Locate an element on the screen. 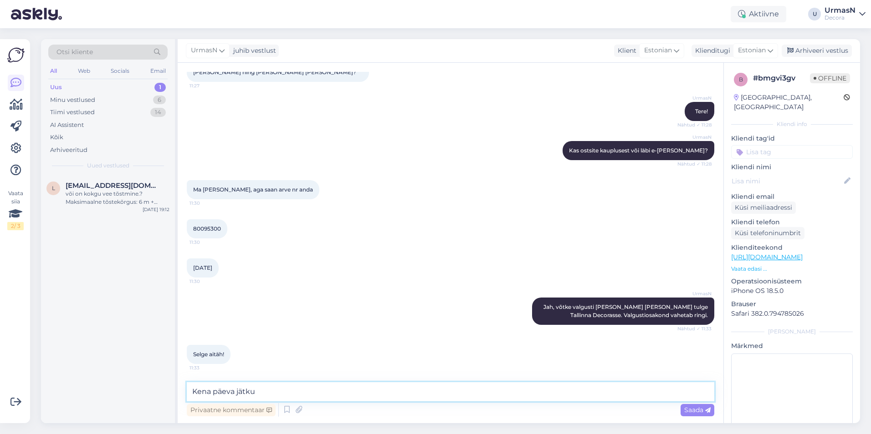 Image resolution: width=871 pixels, height=434 pixels. div: Decora is located at coordinates (840, 18).